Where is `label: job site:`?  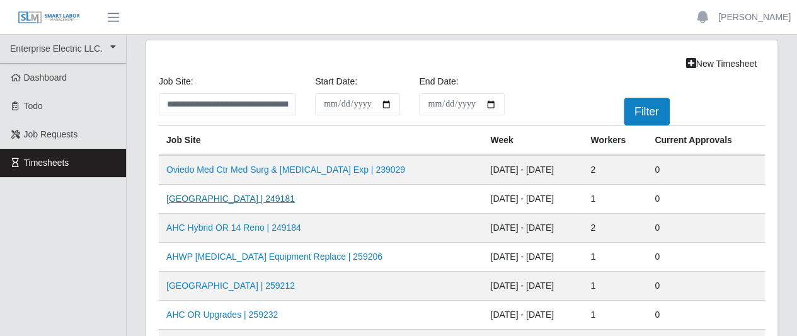
label: job site: is located at coordinates (176, 81).